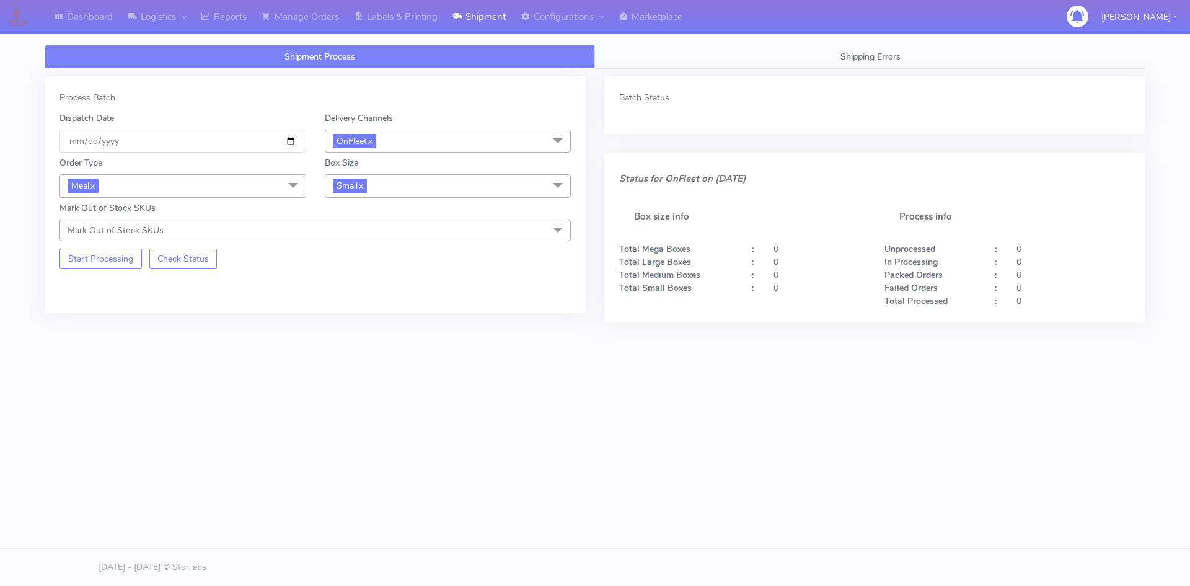  Describe the element at coordinates (355, 141) in the screenshot. I see `span: OnFleet` at that location.